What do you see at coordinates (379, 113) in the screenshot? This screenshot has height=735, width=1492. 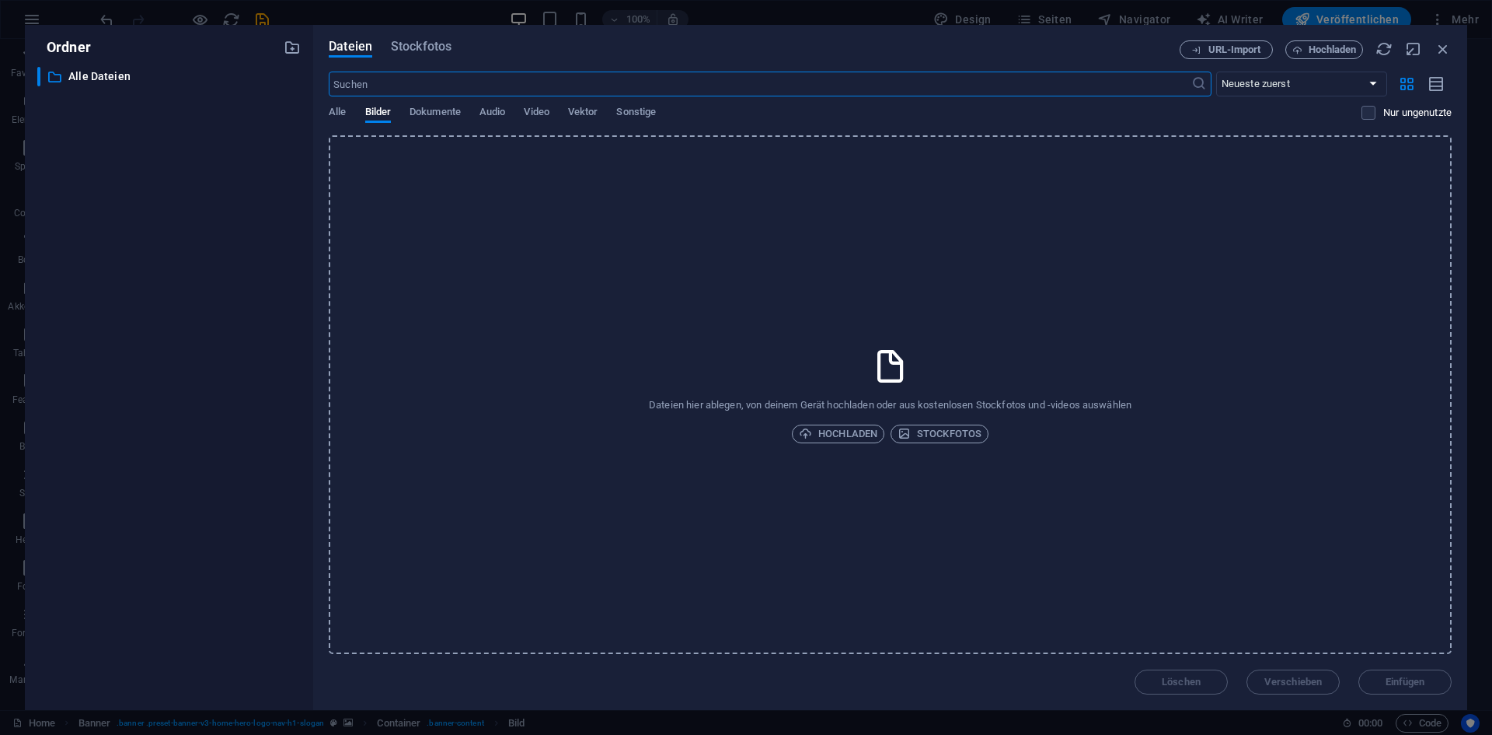 I see `span: Bilder` at bounding box center [379, 113].